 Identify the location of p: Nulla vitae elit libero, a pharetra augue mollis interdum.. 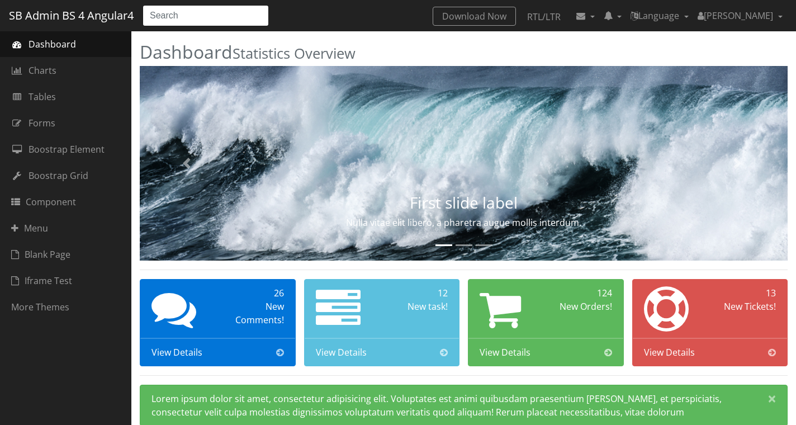
(464, 223).